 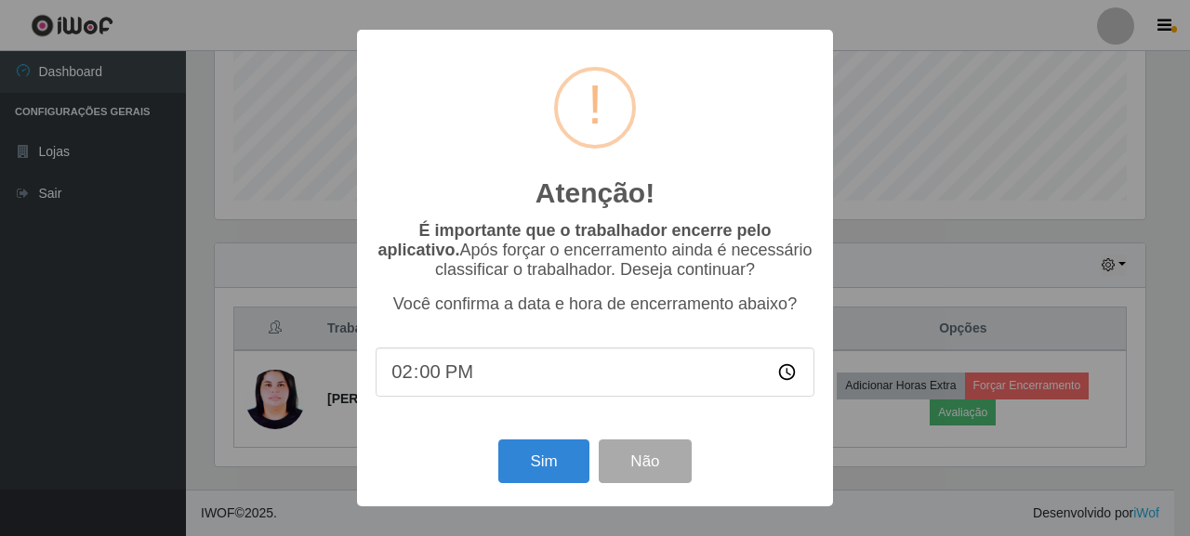 I want to click on b: É importante que o trabalhador encerre pelo aplicativo., so click(x=573, y=240).